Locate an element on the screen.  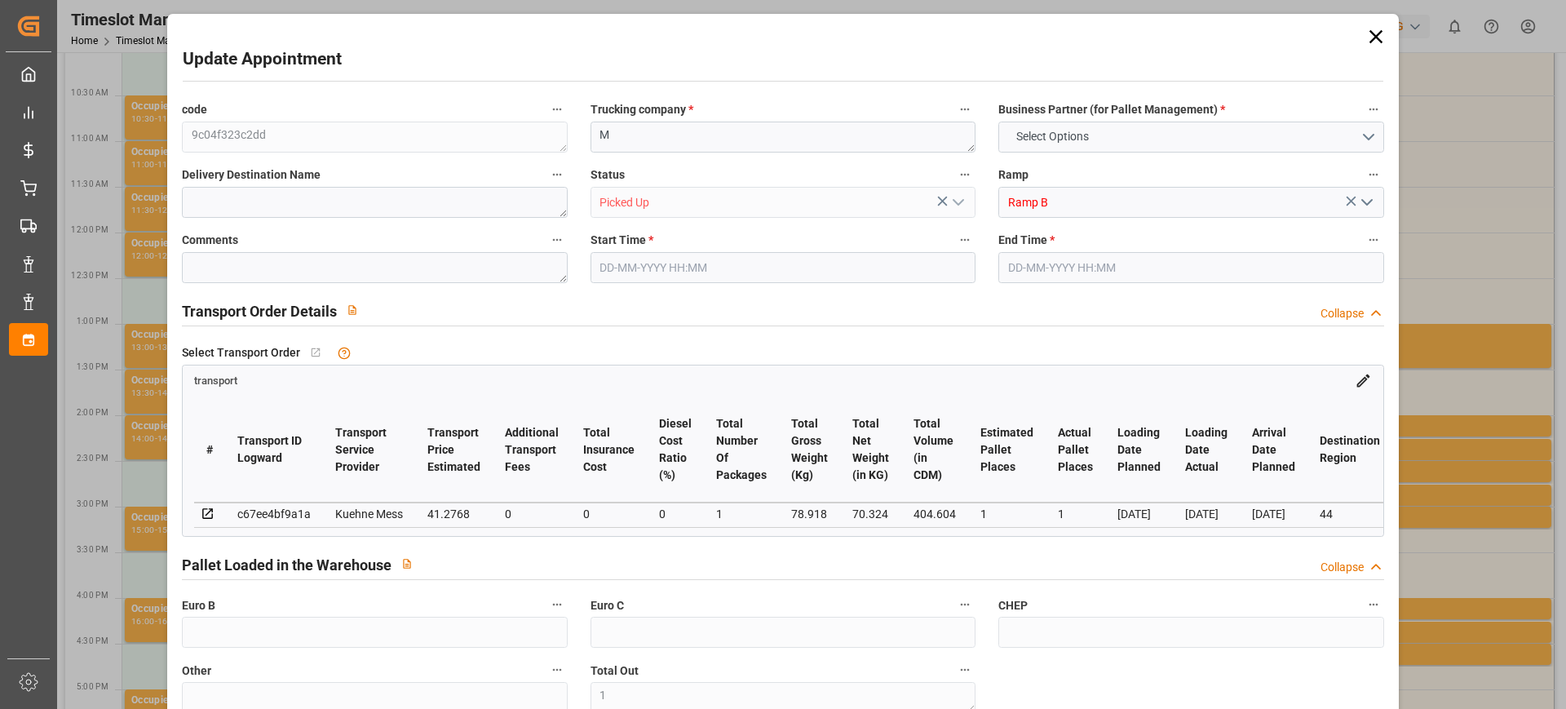
button: Business Partner (for Pallet Management) * is located at coordinates (1373, 109).